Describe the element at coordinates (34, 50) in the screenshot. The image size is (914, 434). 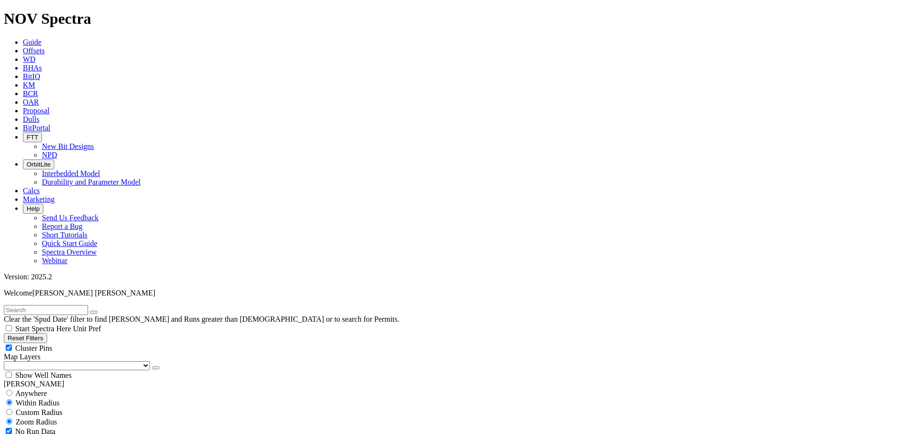
I see `span: Offsets` at that location.